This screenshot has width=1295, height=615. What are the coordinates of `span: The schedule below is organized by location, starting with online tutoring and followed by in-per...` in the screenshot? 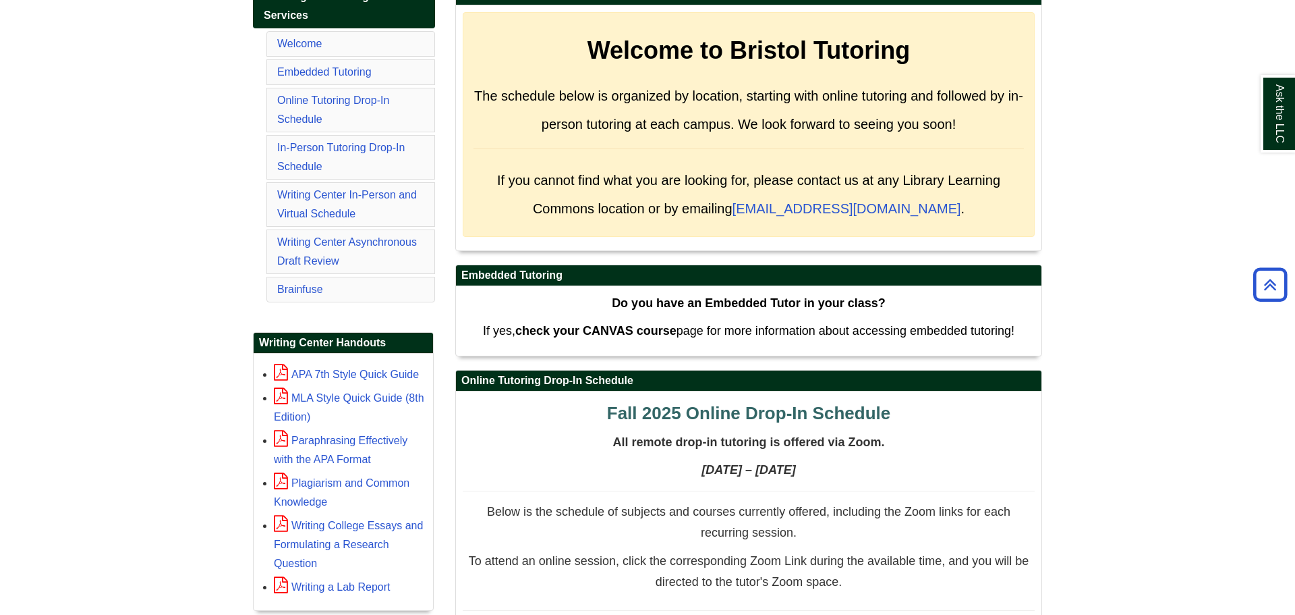 It's located at (749, 110).